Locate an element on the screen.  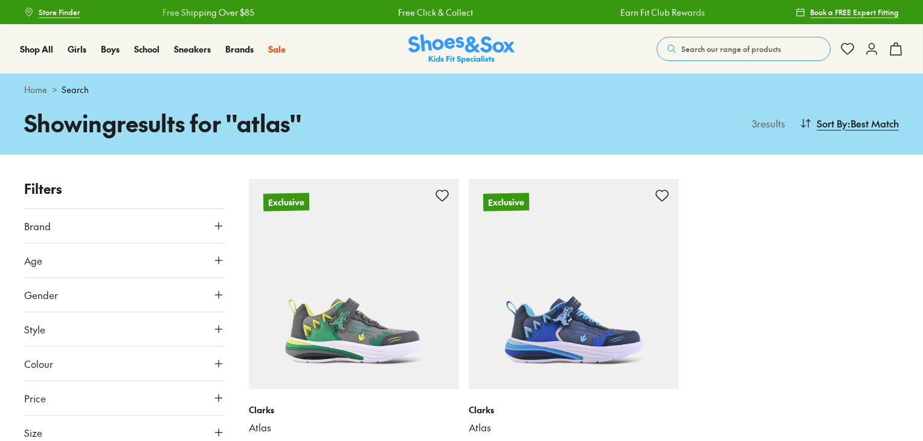
button: Sort By:Best Match is located at coordinates (849, 123).